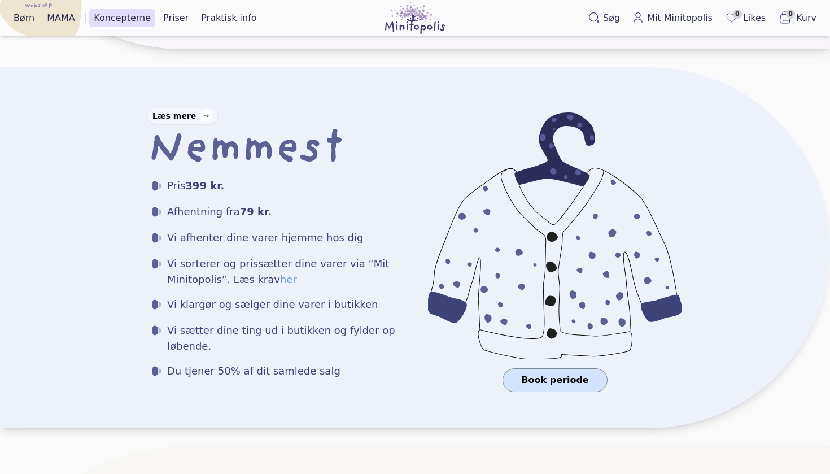 The image size is (830, 474). What do you see at coordinates (272, 305) in the screenshot?
I see `span: Vi klargør og sælger dine varer i butikken` at bounding box center [272, 305].